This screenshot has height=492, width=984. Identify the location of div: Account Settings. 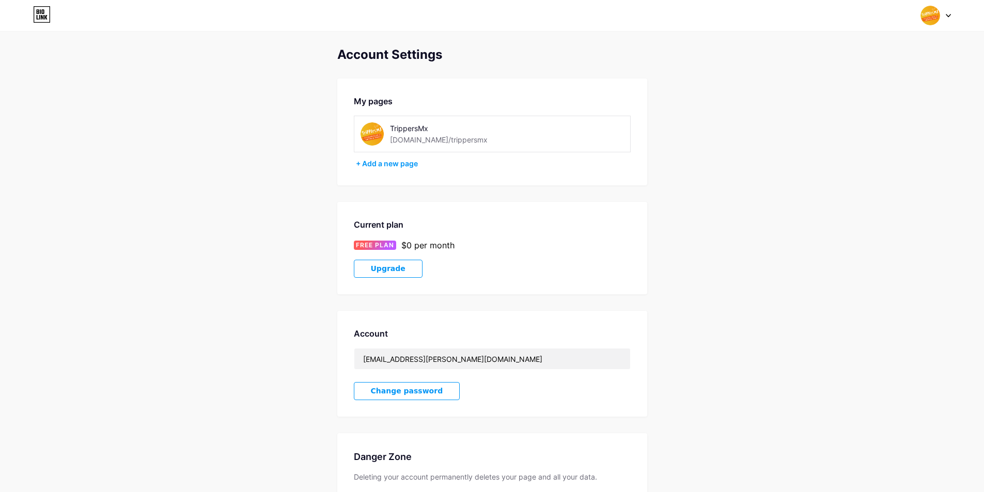
(492, 55).